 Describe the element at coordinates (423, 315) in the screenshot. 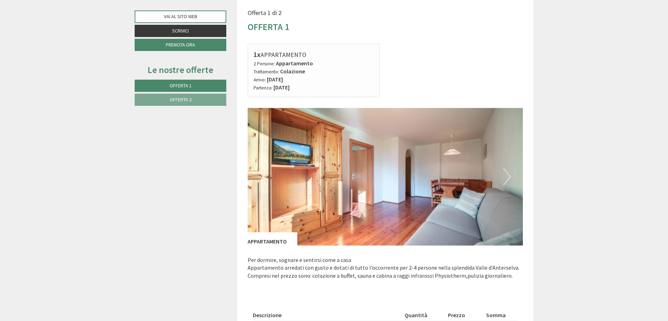

I see `th: Quantità` at that location.